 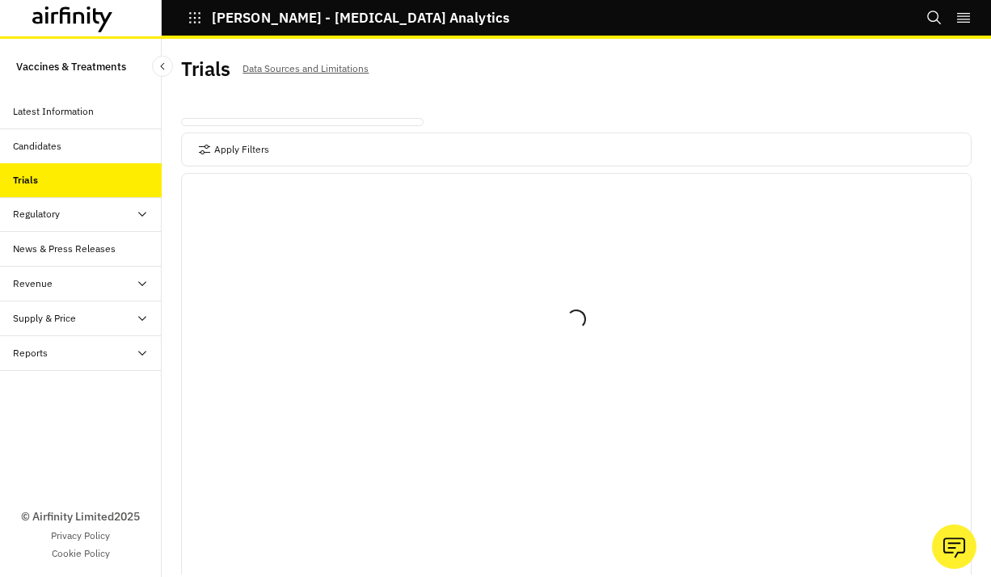 I want to click on button: Ask our analysts, so click(x=953, y=546).